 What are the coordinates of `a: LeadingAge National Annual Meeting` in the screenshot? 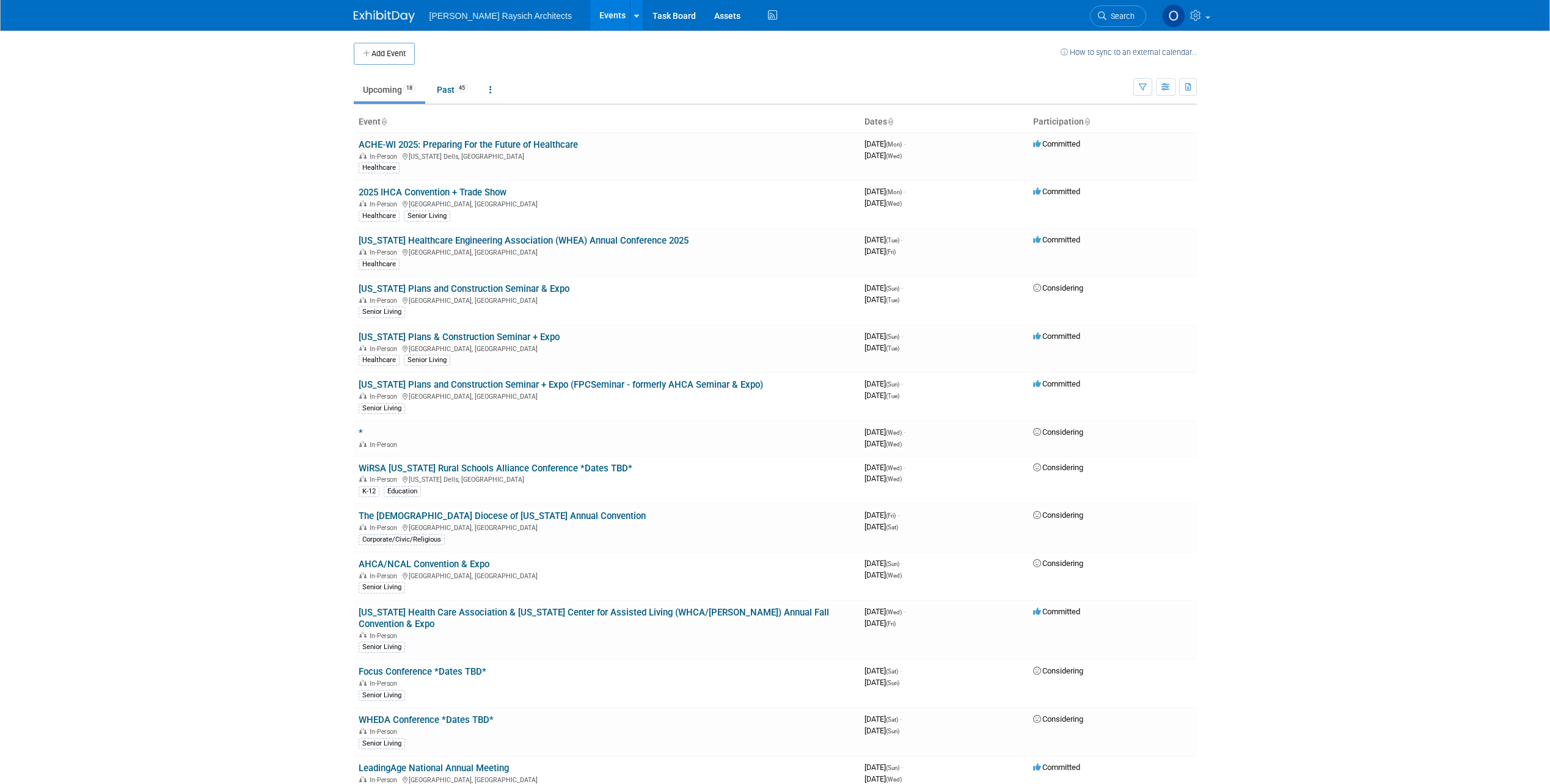 It's located at (434, 768).